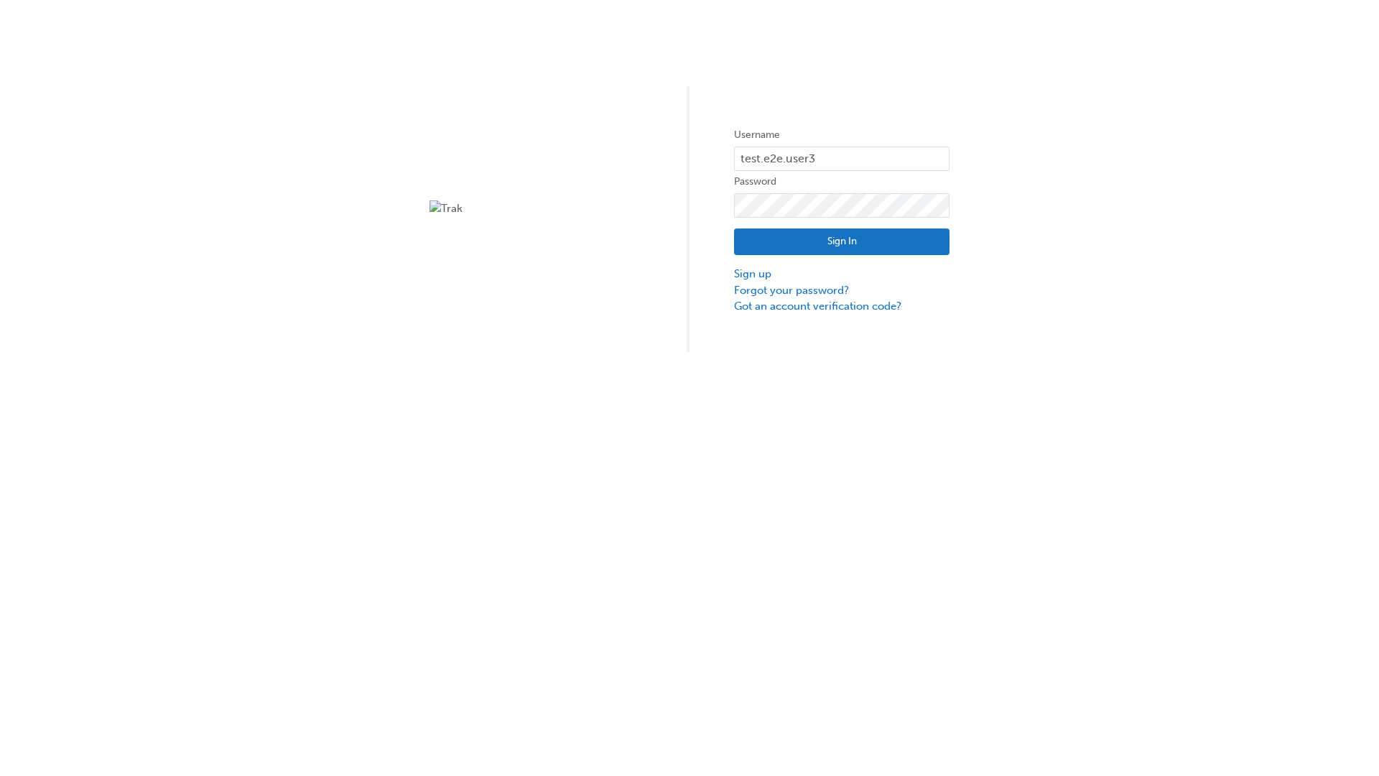 Image resolution: width=1379 pixels, height=776 pixels. Describe the element at coordinates (842, 306) in the screenshot. I see `a: Got an account verification code?` at that location.